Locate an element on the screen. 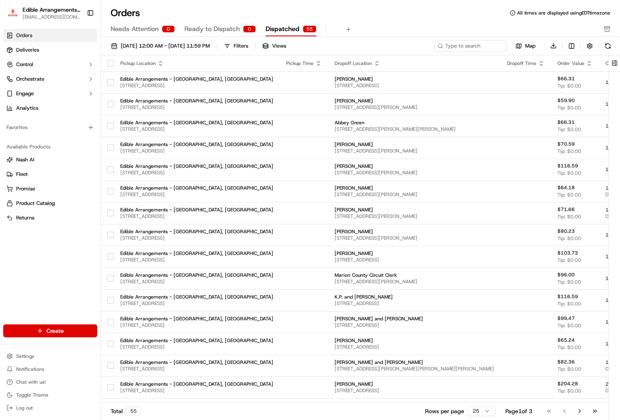  img: Edible Arrangements - Morgantown, WV is located at coordinates (13, 13).